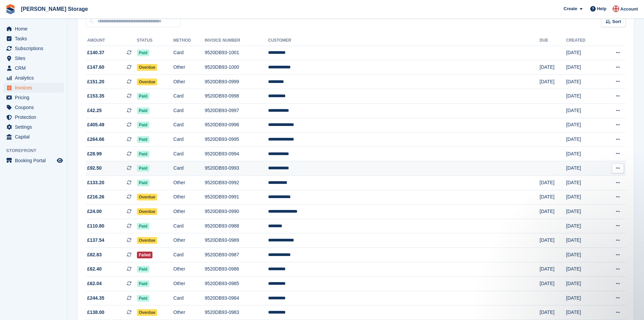 This screenshot has height=320, width=644. What do you see at coordinates (236, 111) in the screenshot?
I see `td: 9520DB93-0997` at bounding box center [236, 111].